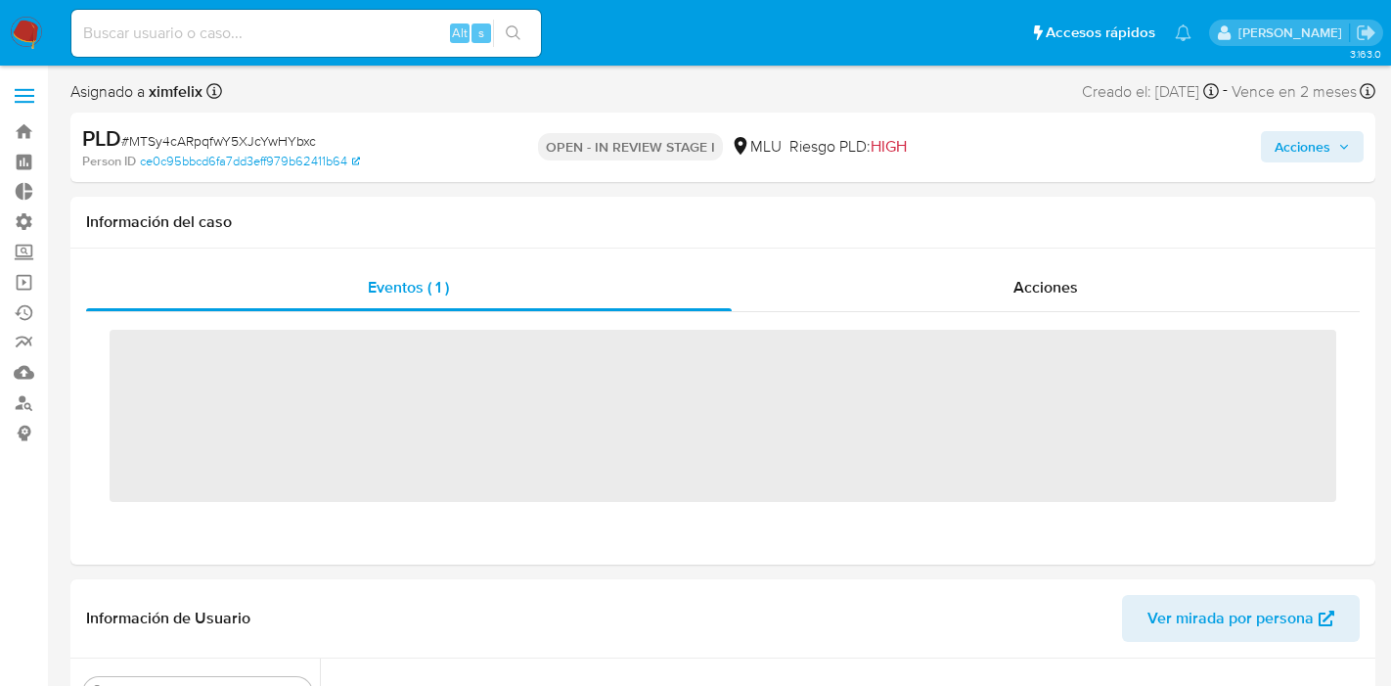 The width and height of the screenshot is (1391, 686). Describe the element at coordinates (512, 33) in the screenshot. I see `button: search-icon` at that location.